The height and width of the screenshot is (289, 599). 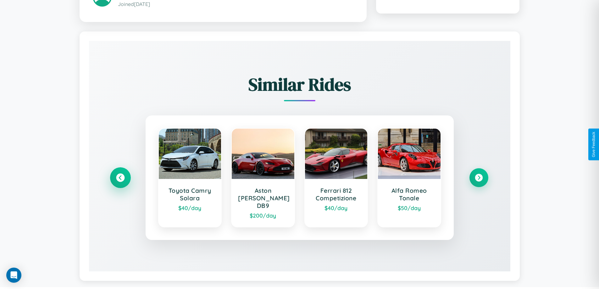 I want to click on h3: Toyota Camry Solara, so click(x=190, y=194).